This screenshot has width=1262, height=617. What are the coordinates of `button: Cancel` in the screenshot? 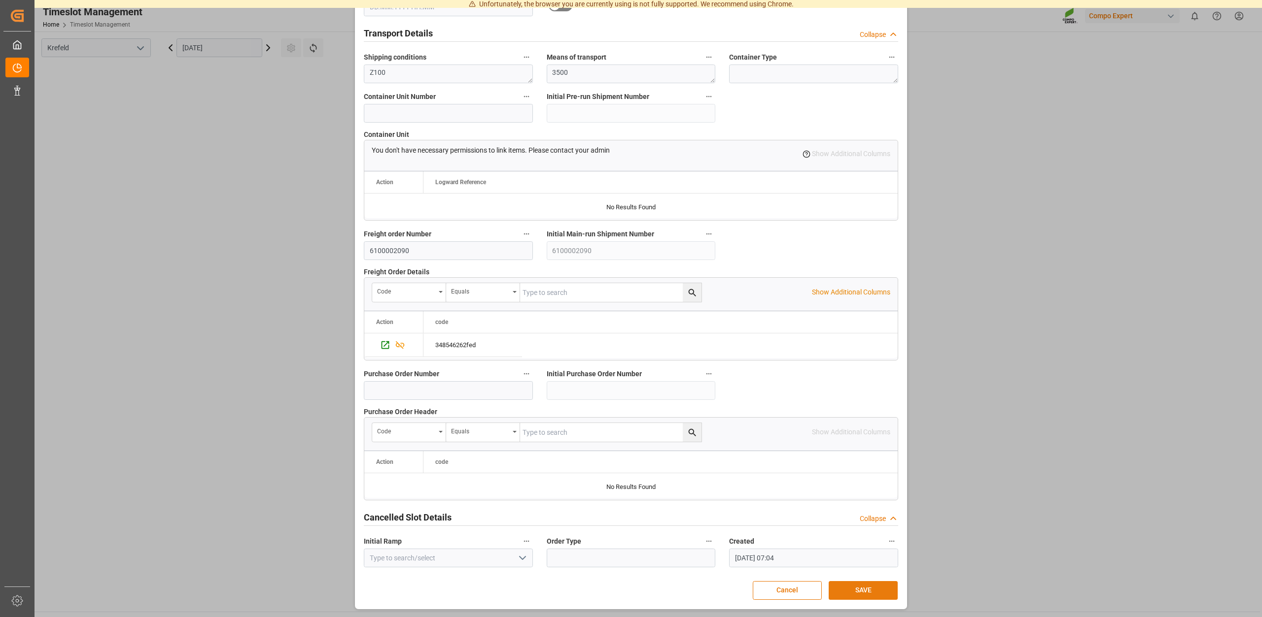 It's located at (787, 591).